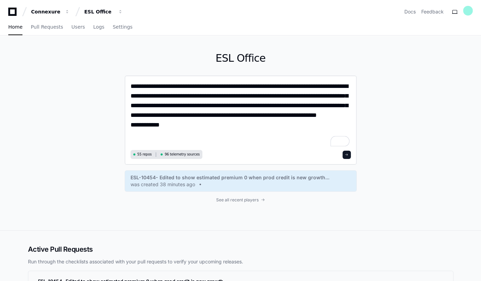 This screenshot has width=481, height=281. What do you see at coordinates (99, 27) in the screenshot?
I see `span: Logs` at bounding box center [99, 27].